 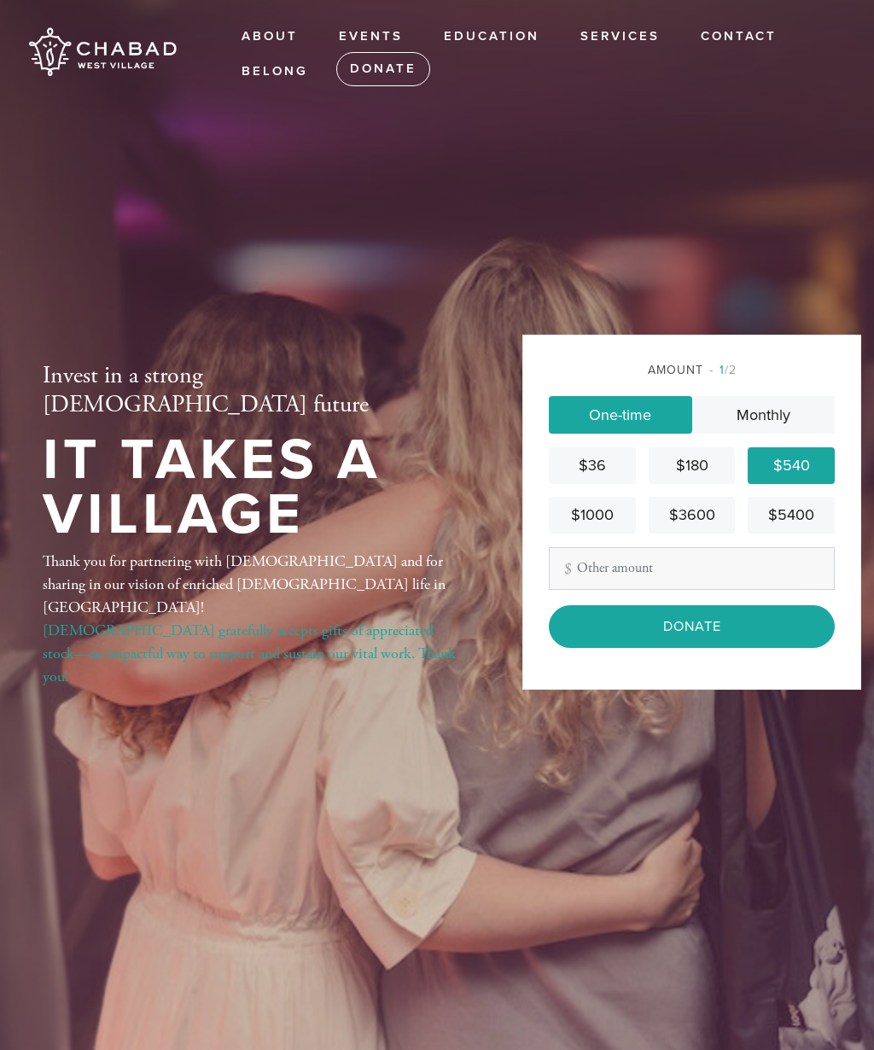 What do you see at coordinates (738, 37) in the screenshot?
I see `a: Contact` at bounding box center [738, 37].